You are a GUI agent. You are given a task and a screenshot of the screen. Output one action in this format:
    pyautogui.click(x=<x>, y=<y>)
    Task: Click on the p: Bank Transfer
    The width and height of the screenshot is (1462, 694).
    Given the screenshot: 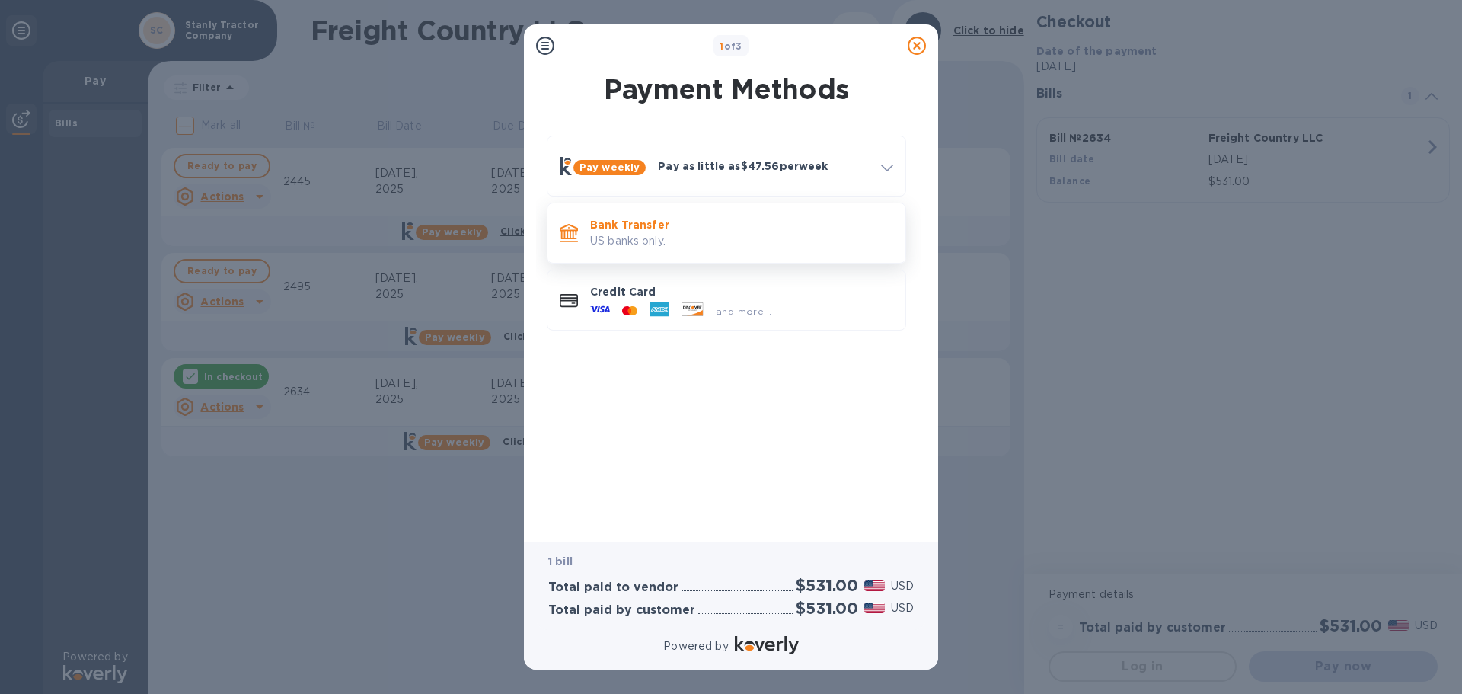 What is the action you would take?
    pyautogui.click(x=742, y=225)
    